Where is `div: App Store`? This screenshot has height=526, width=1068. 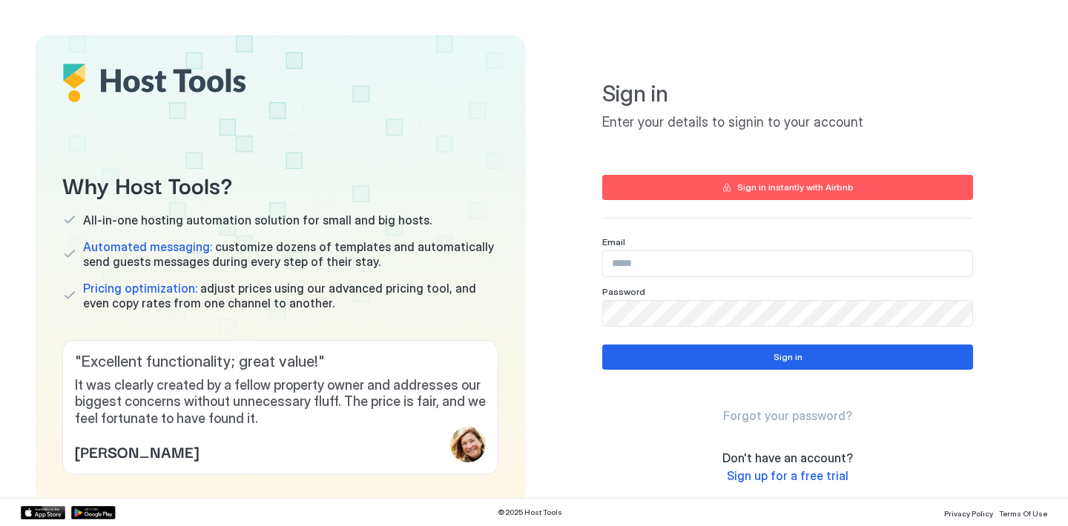 div: App Store is located at coordinates (43, 513).